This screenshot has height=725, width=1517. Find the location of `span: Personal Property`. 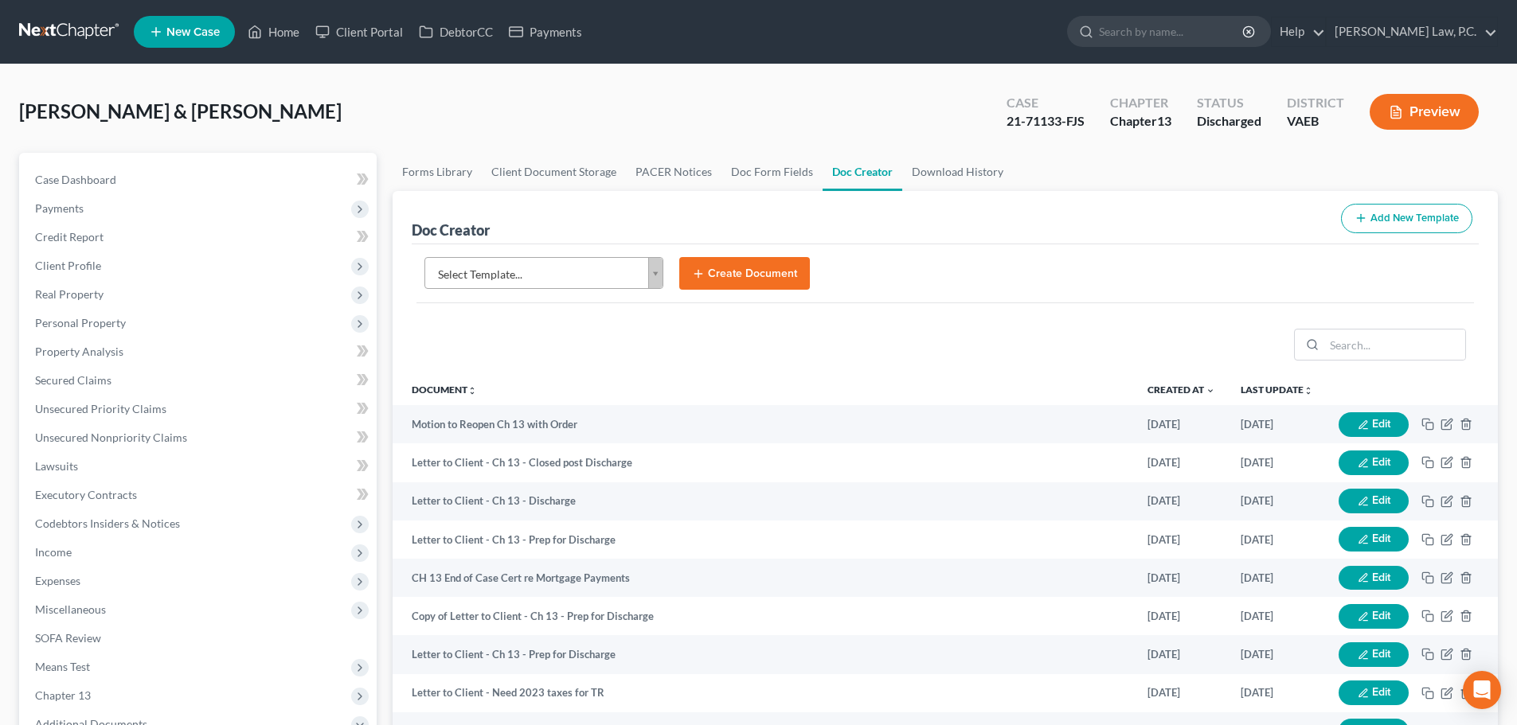

span: Personal Property is located at coordinates (80, 322).